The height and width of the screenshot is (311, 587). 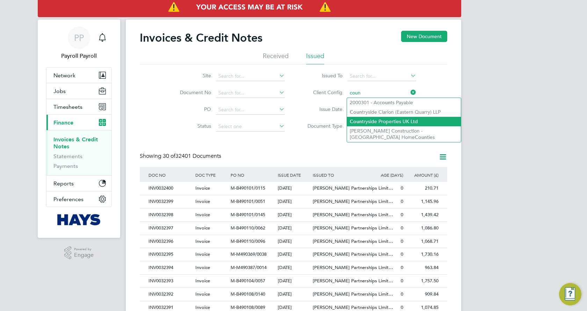 What do you see at coordinates (248, 201) in the screenshot?
I see `span: M-B490101/0051` at bounding box center [248, 201].